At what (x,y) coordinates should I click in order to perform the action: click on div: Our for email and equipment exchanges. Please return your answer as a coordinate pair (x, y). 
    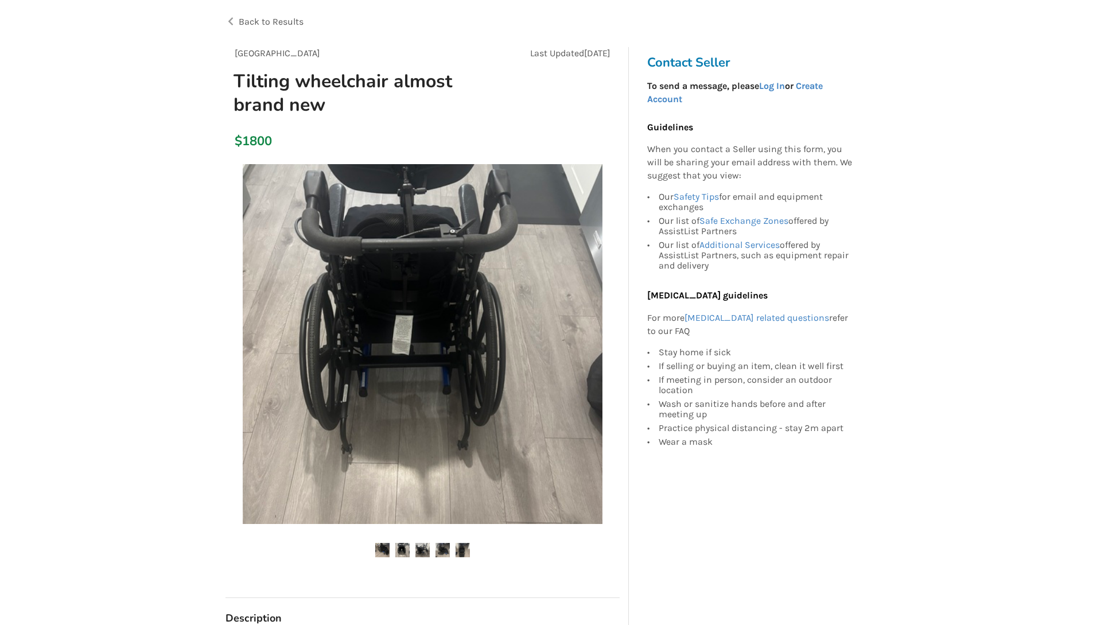
    Looking at the image, I should click on (755, 202).